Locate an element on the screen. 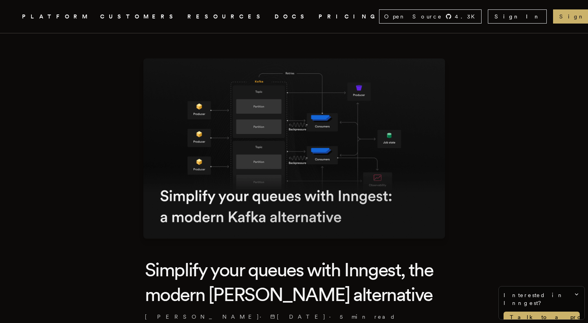 This screenshot has height=323, width=588. span: 5 min read is located at coordinates (368, 317).